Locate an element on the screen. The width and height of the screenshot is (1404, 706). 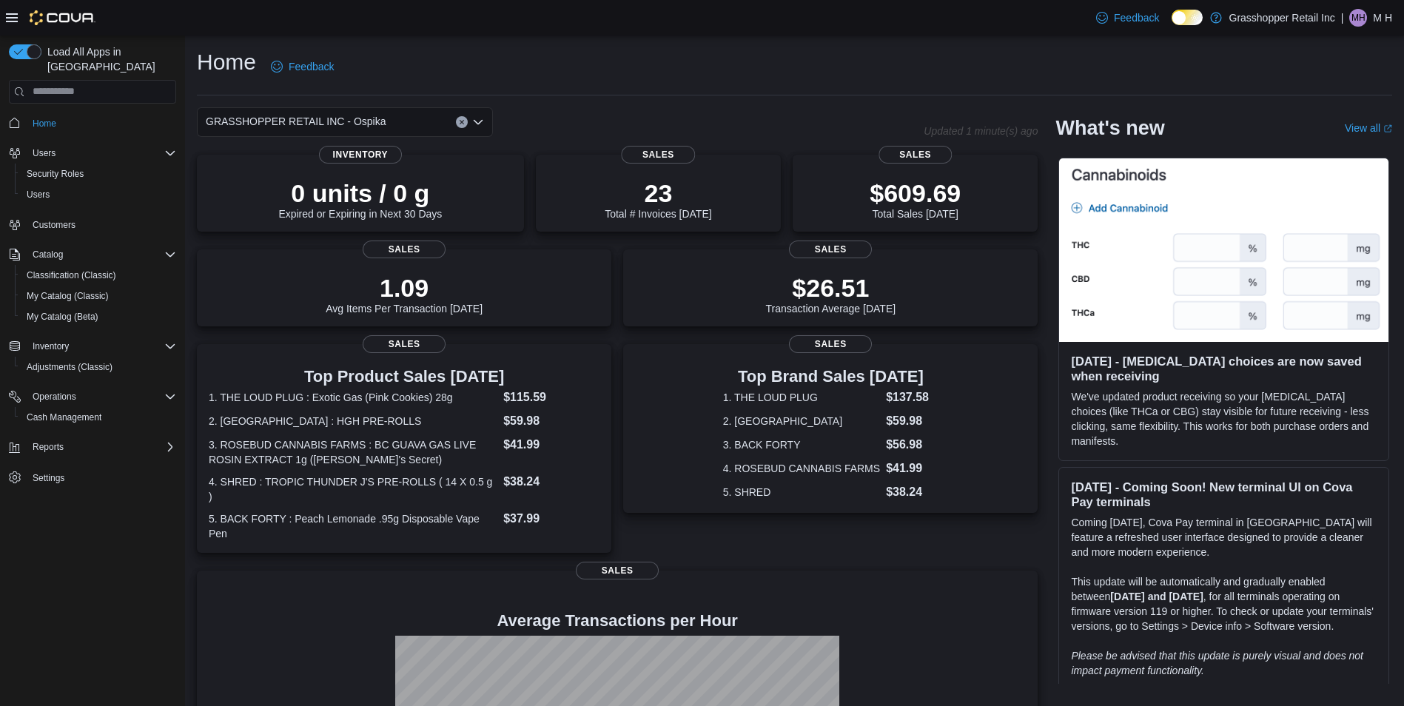
dt: 5. BACK FORTY : Peach Lemonade .95g Disposable Vape Pen is located at coordinates (353, 526).